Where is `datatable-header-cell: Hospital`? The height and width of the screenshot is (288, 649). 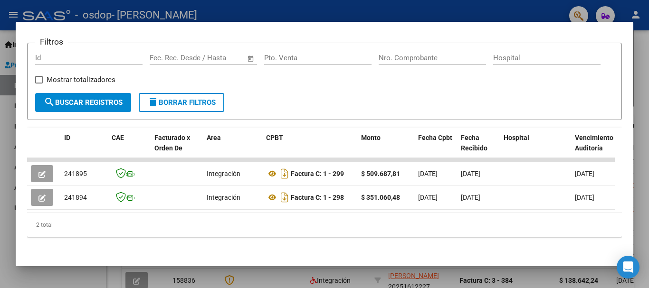
datatable-header-cell: Hospital is located at coordinates (535, 149).